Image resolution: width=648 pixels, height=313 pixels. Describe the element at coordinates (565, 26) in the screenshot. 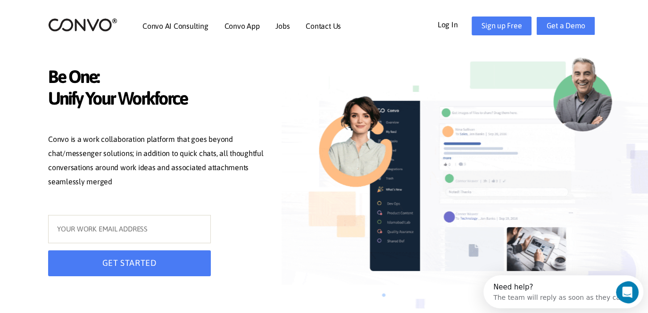

I see `a: Get a Demo` at that location.